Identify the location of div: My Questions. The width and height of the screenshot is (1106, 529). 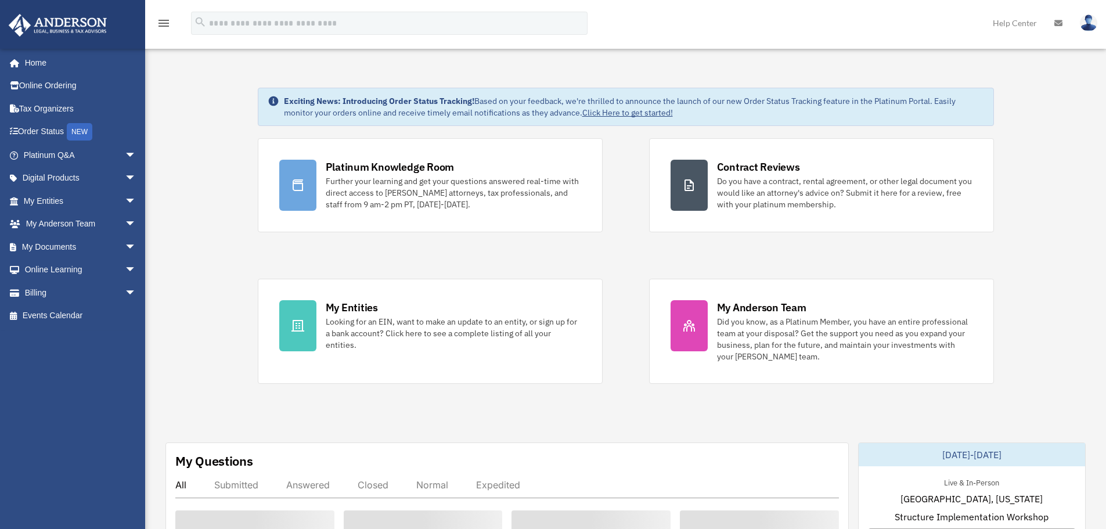
(214, 461).